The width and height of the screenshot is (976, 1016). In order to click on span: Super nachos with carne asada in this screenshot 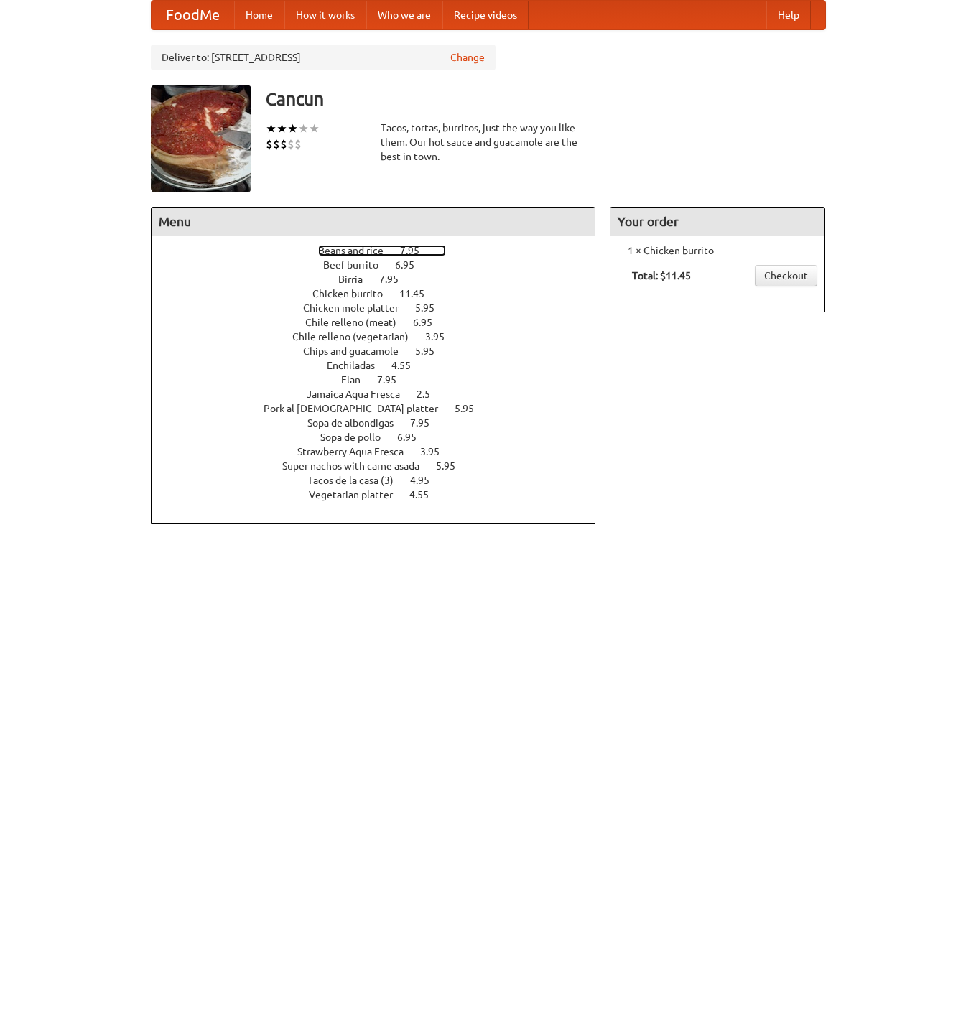, I will do `click(358, 466)`.